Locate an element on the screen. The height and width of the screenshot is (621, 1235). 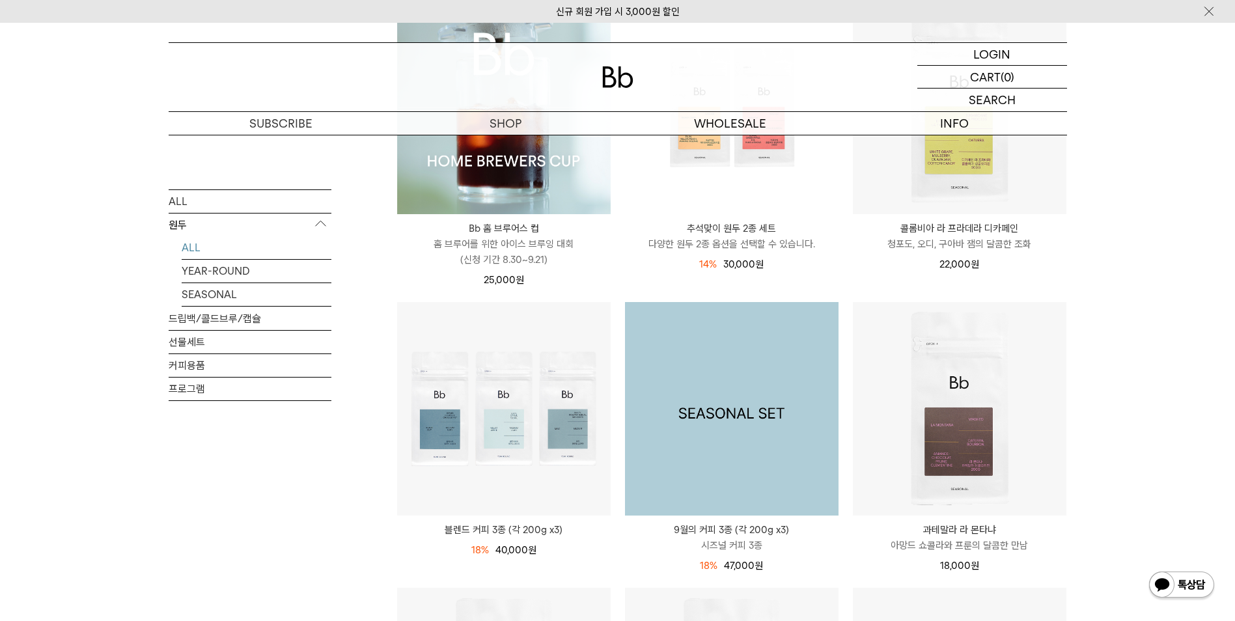
span: 18,000 is located at coordinates (959, 566).